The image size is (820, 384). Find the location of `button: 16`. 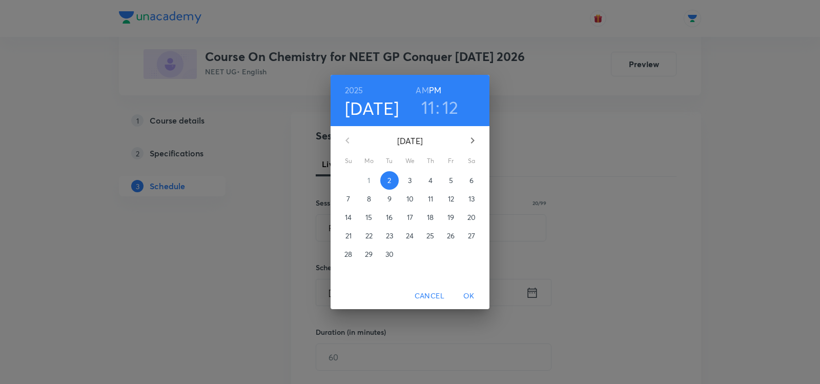

button: 16 is located at coordinates (389, 217).